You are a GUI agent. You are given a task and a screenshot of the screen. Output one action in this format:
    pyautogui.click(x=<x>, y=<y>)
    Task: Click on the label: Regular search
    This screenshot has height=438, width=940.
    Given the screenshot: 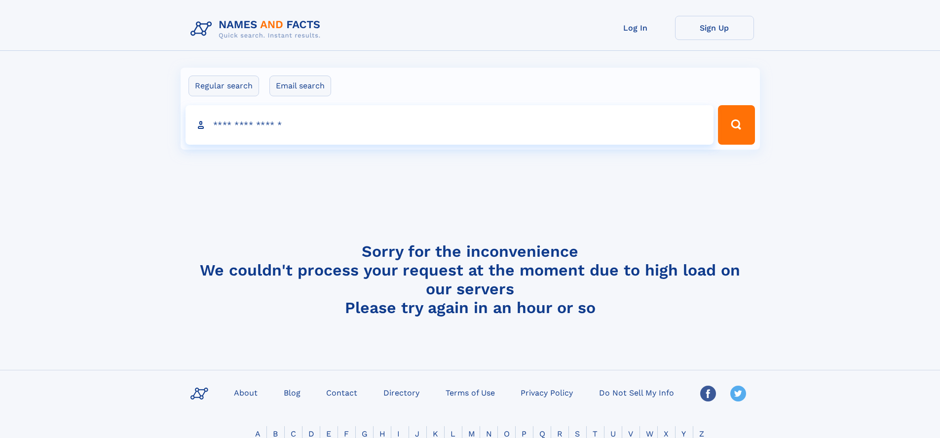 What is the action you would take?
    pyautogui.click(x=224, y=86)
    